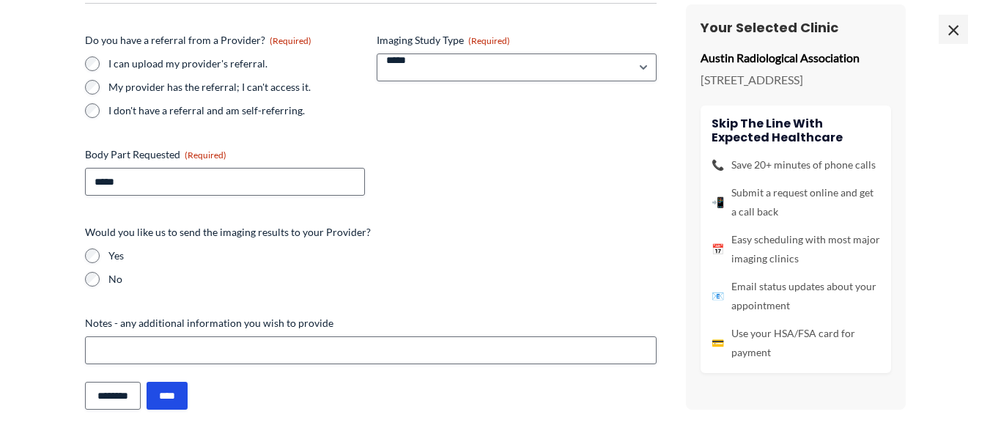 Image resolution: width=990 pixels, height=439 pixels. What do you see at coordinates (796, 27) in the screenshot?
I see `h3: Your Selected Clinic` at bounding box center [796, 27].